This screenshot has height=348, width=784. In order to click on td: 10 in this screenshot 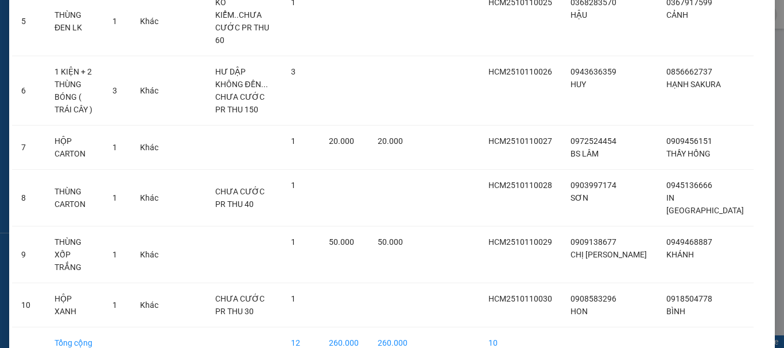, I will do `click(29, 305)`.